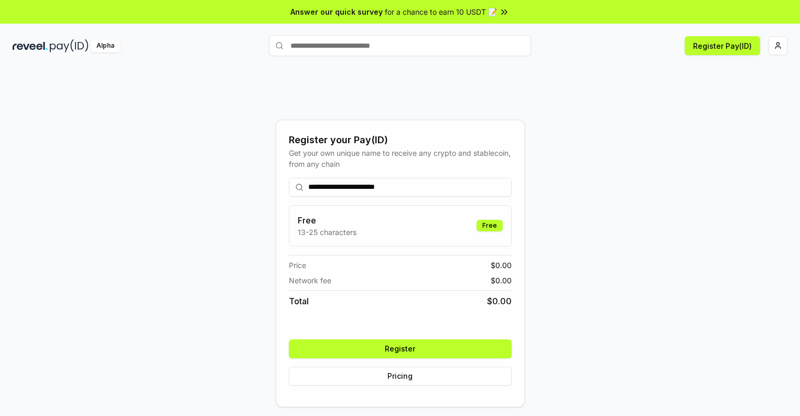 Image resolution: width=800 pixels, height=416 pixels. Describe the element at coordinates (400, 349) in the screenshot. I see `button: Register` at that location.